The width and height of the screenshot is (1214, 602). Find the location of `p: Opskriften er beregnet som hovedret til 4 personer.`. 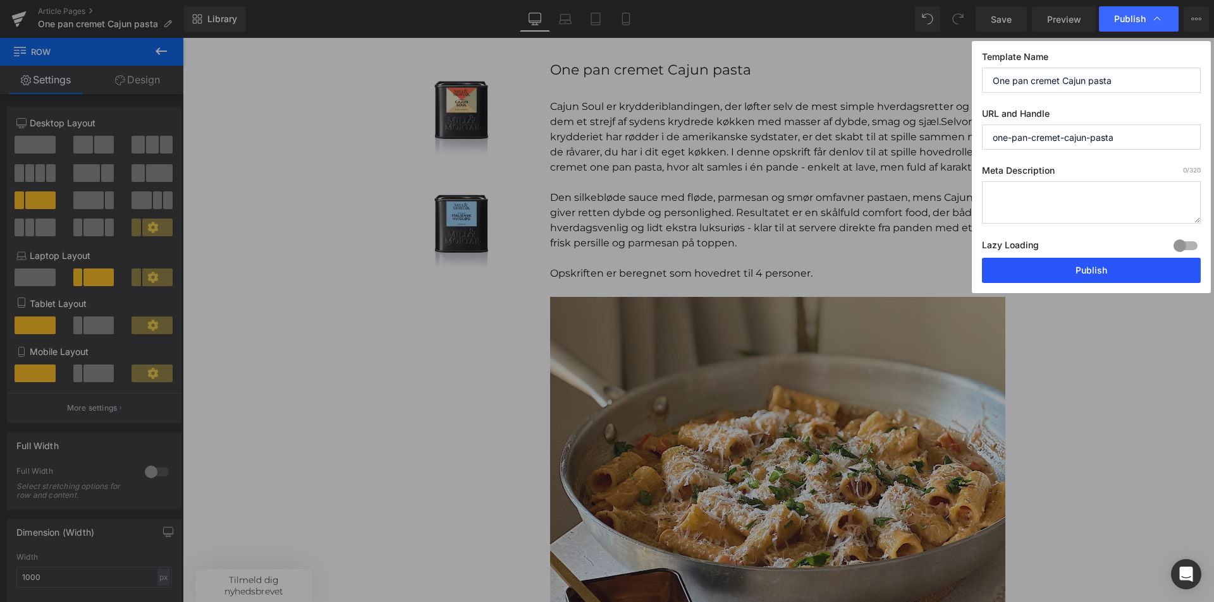

p: Opskriften er beregnet som hovedret til 4 personer. is located at coordinates (595, 236).